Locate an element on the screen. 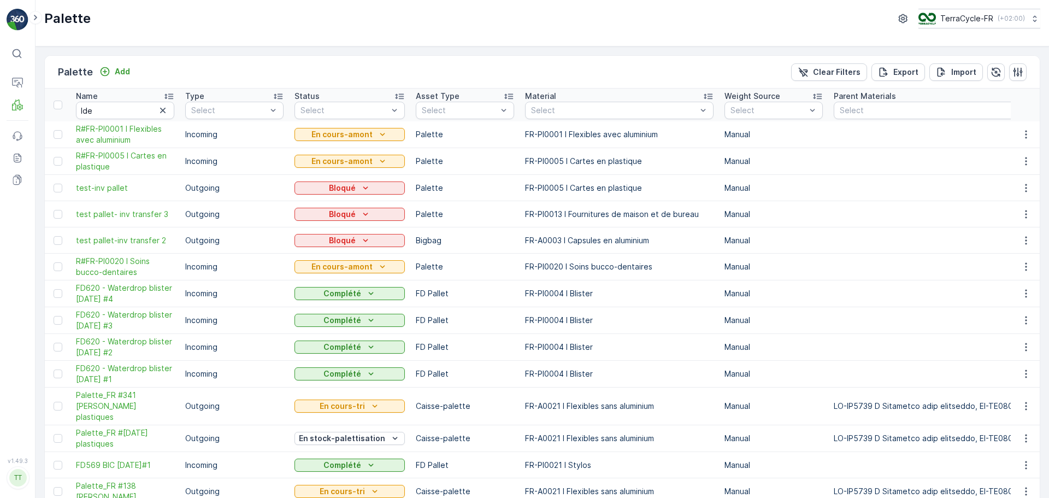  span: test-inv pallet is located at coordinates (125, 188).